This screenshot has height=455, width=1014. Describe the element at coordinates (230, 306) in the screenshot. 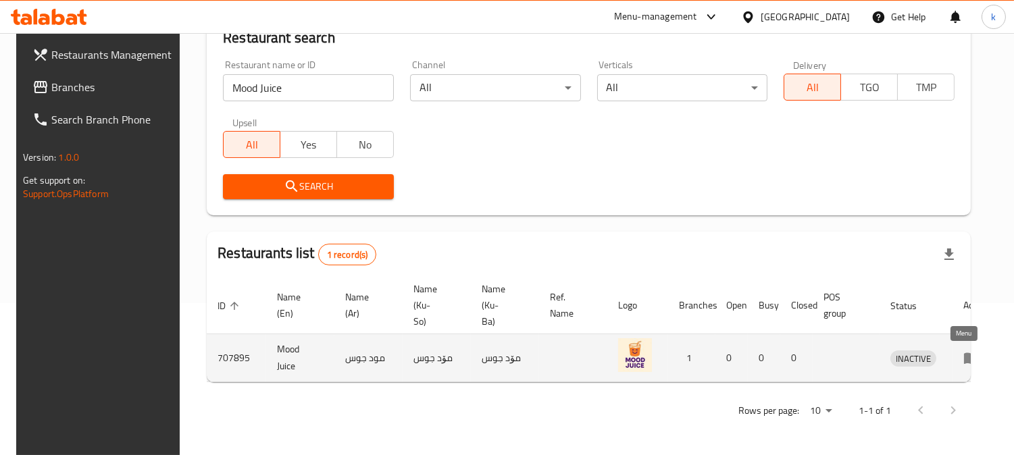

I see `span: ID` at that location.